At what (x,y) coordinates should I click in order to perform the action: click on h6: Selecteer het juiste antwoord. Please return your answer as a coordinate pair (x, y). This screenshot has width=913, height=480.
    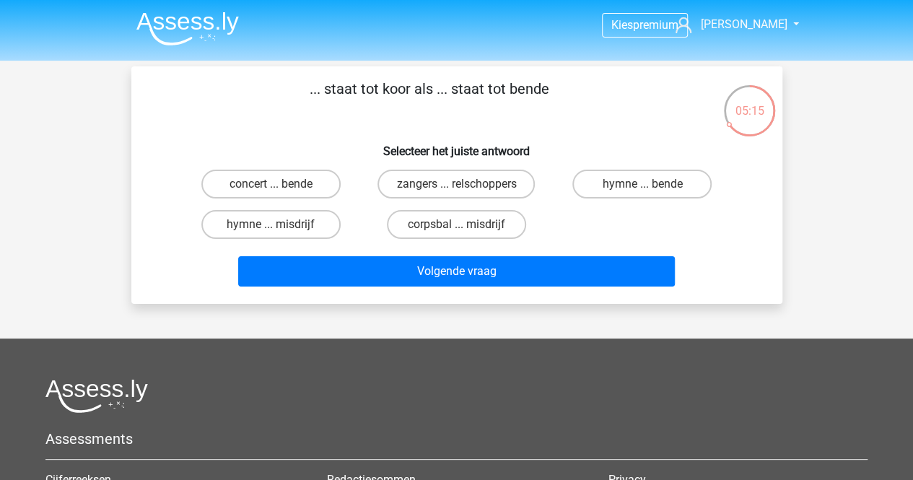
    Looking at the image, I should click on (457, 145).